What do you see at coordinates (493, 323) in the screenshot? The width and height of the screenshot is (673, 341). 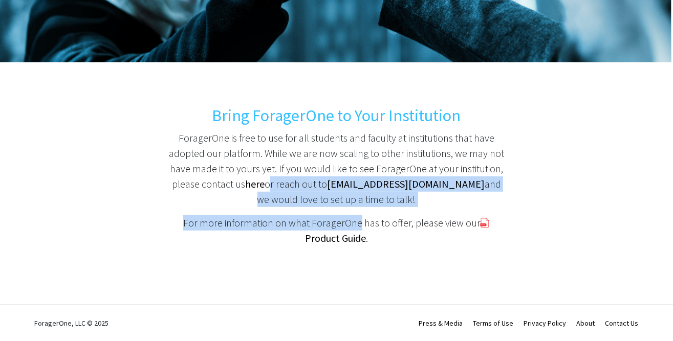 I see `a: Terms of Use` at bounding box center [493, 323].